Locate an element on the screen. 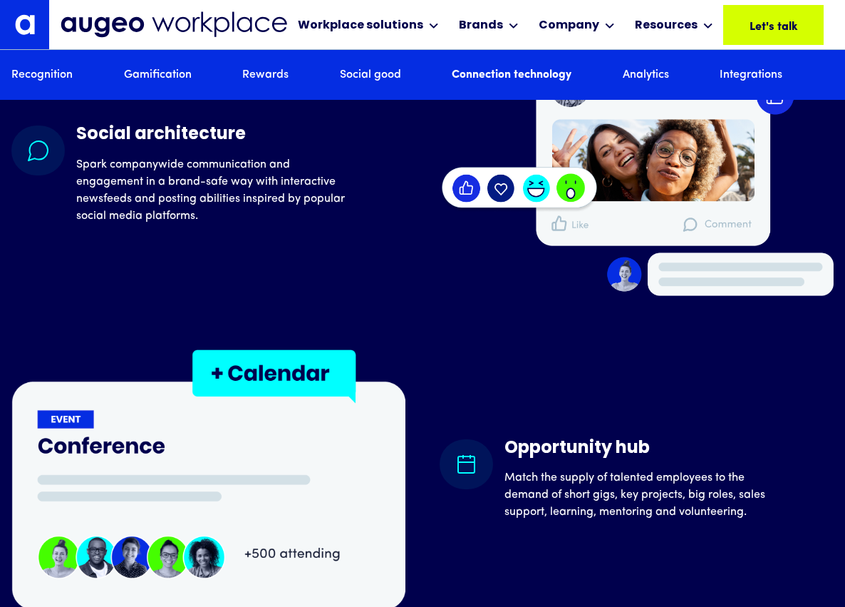  img: Augeo's "a" monogram decorative logo in white. is located at coordinates (25, 24).